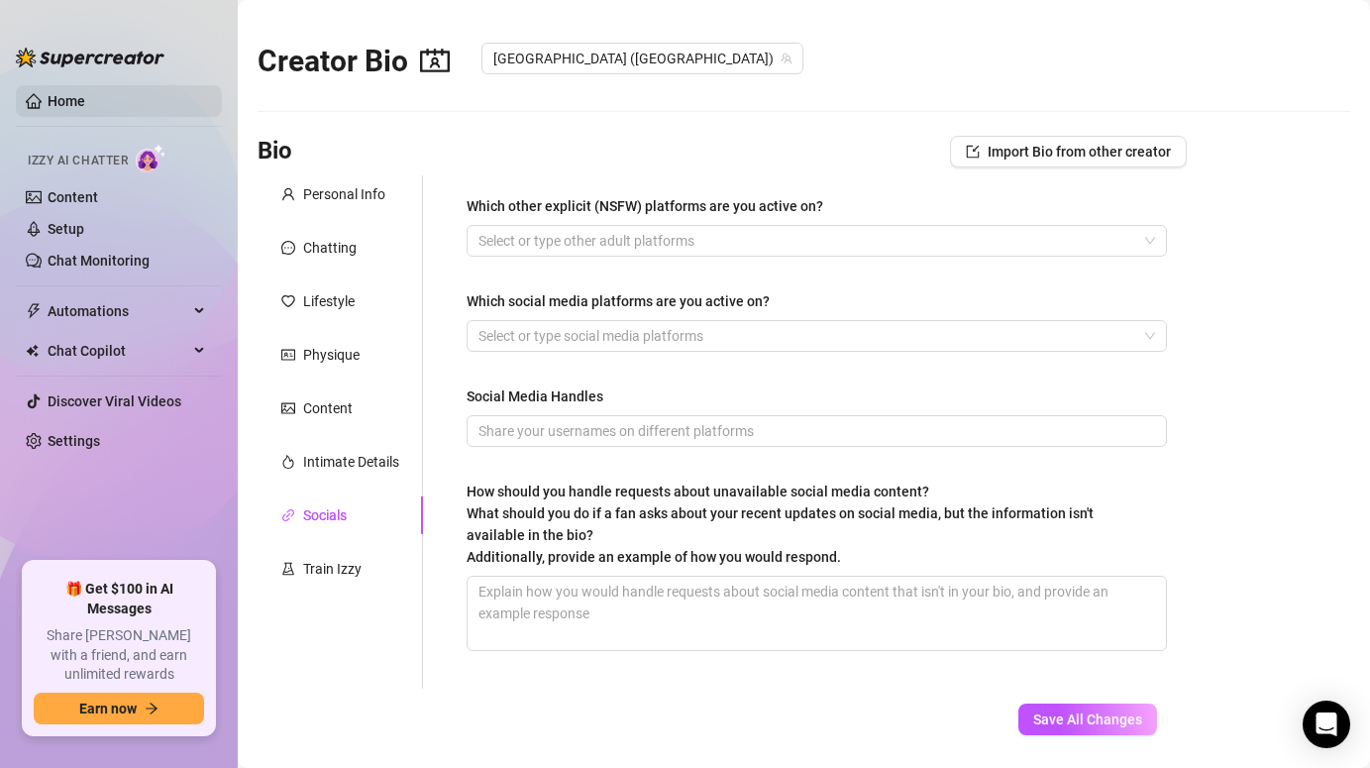  I want to click on div: Content, so click(328, 408).